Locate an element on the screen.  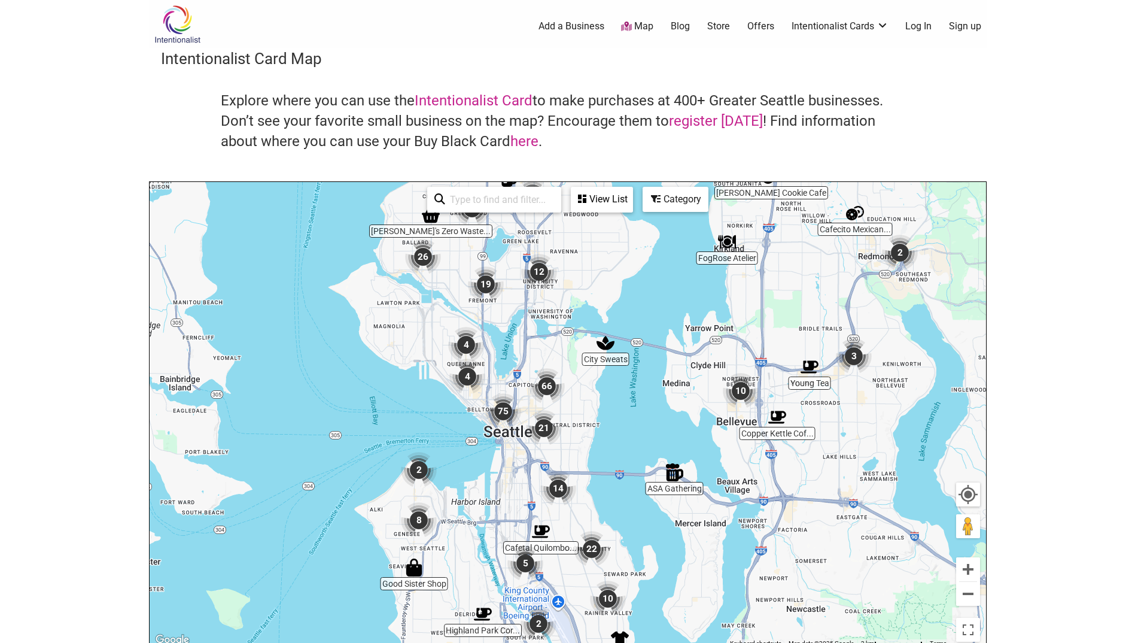
li: Intentionalist Cards is located at coordinates (840, 26).